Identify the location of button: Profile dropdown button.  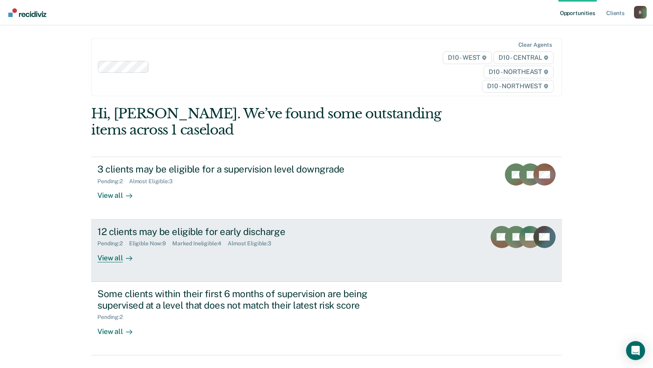
(640, 12).